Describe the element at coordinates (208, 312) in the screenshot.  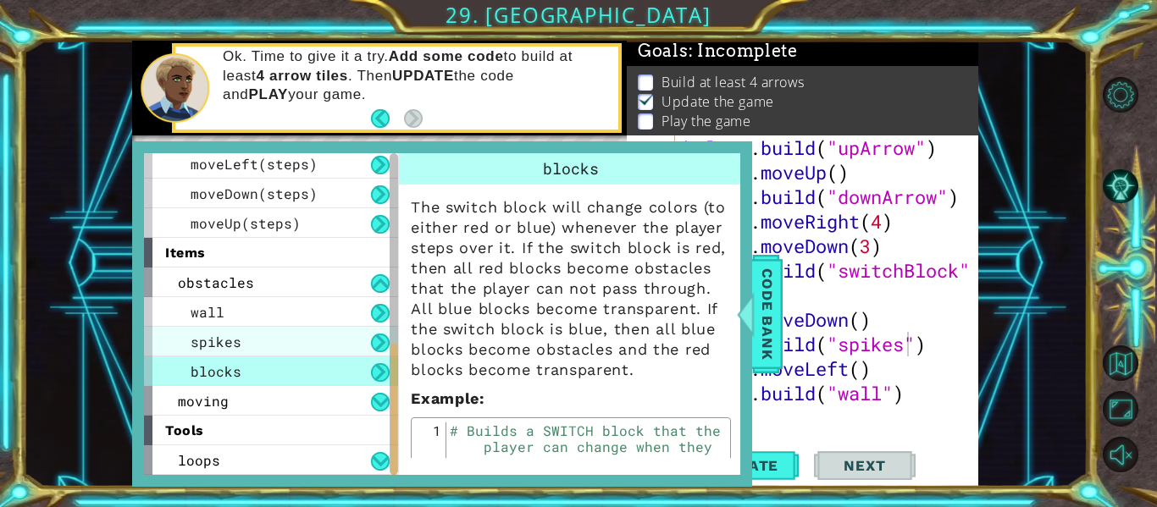
I see `span: wall` at that location.